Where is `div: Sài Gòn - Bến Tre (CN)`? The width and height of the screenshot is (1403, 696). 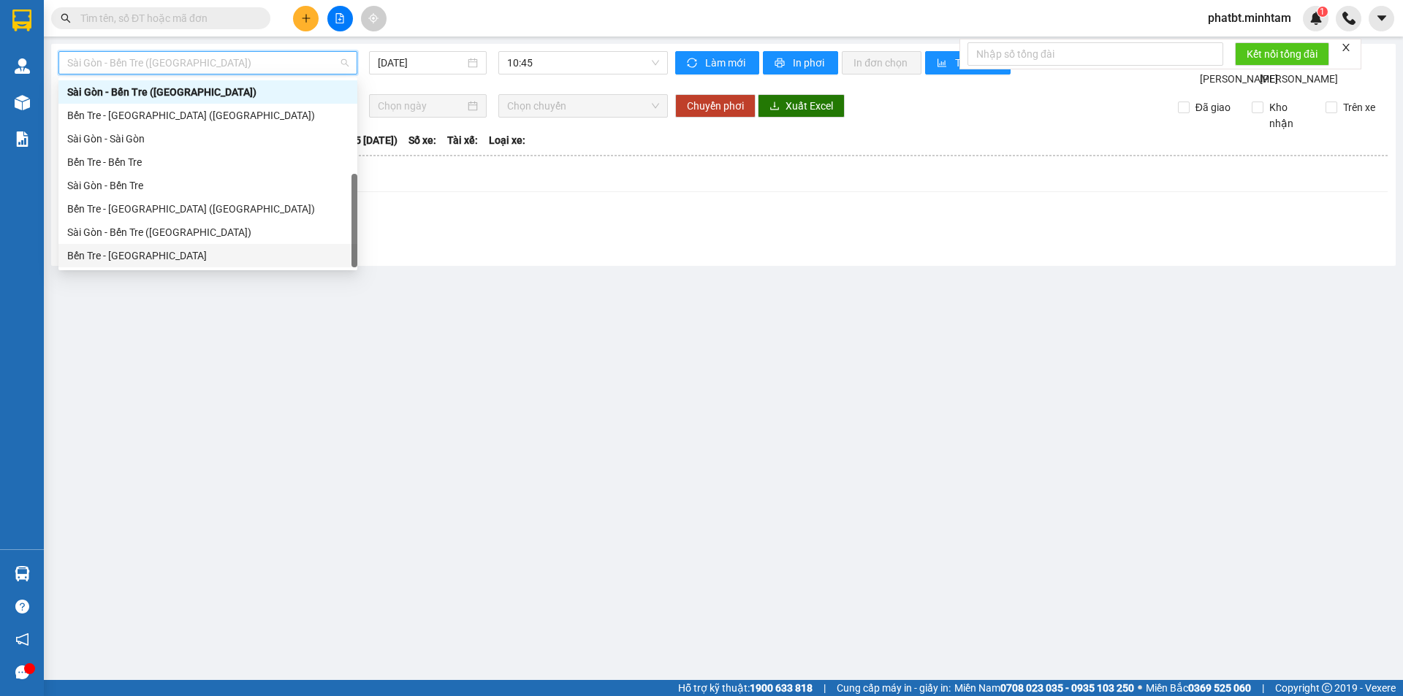 div: Sài Gòn - Bến Tre (CN) is located at coordinates (207, 92).